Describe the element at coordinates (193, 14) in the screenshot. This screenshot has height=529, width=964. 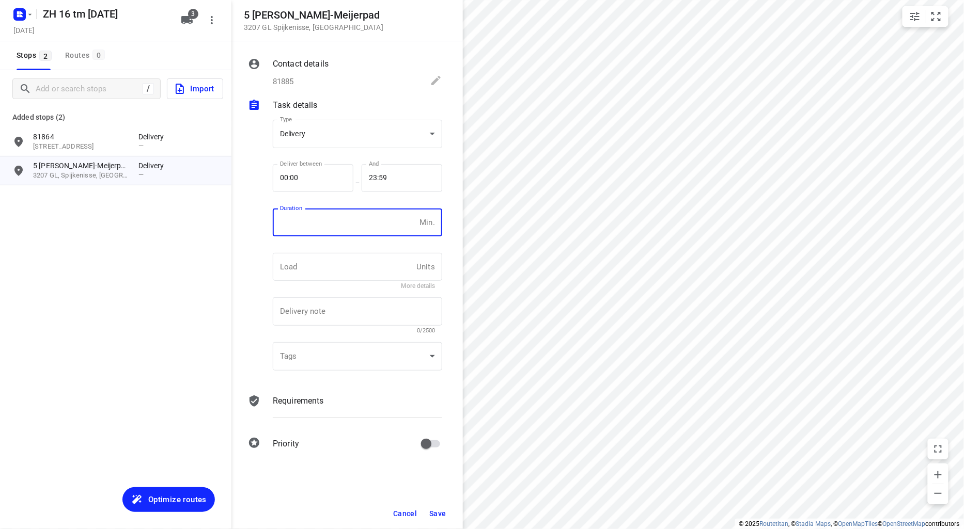
I see `span: 3` at that location.